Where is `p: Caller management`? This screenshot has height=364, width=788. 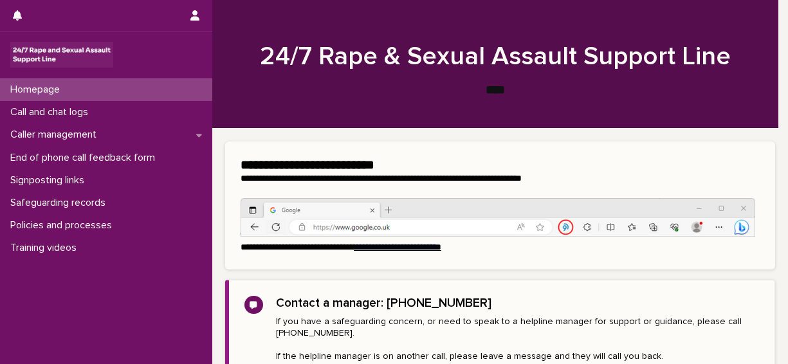
p: Caller management is located at coordinates (56, 134).